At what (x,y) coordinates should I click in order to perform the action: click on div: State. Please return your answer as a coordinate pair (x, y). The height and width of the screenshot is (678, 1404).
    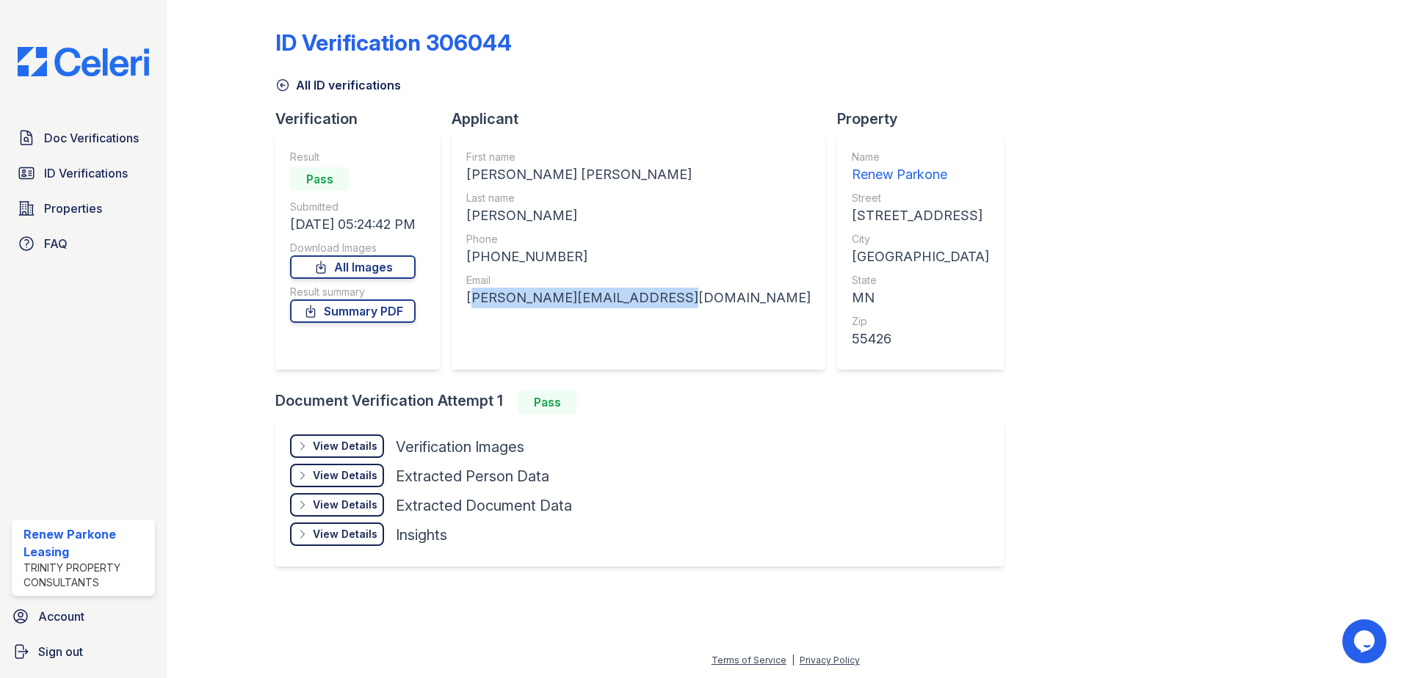
    Looking at the image, I should click on (920, 280).